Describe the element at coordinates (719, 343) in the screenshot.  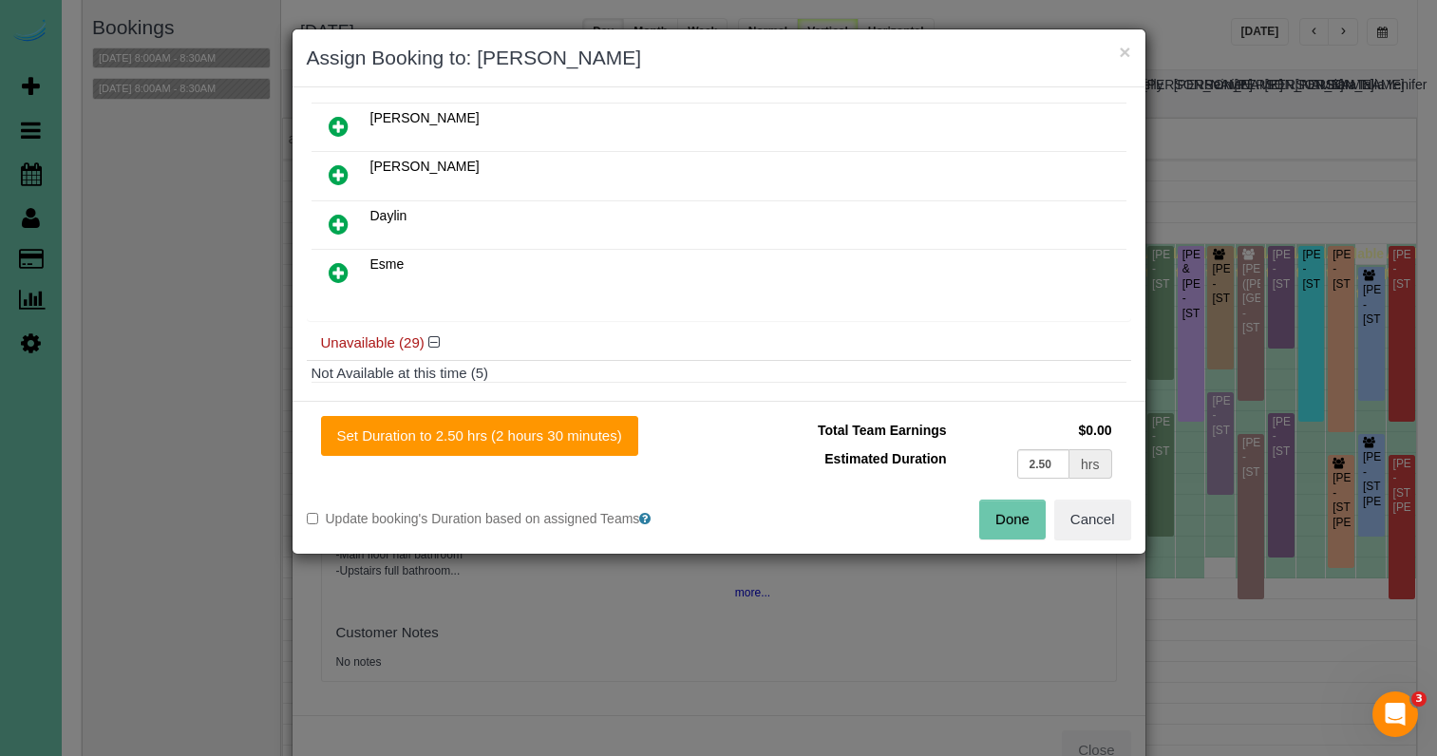
I see `h4: Unavailable (29)` at that location.